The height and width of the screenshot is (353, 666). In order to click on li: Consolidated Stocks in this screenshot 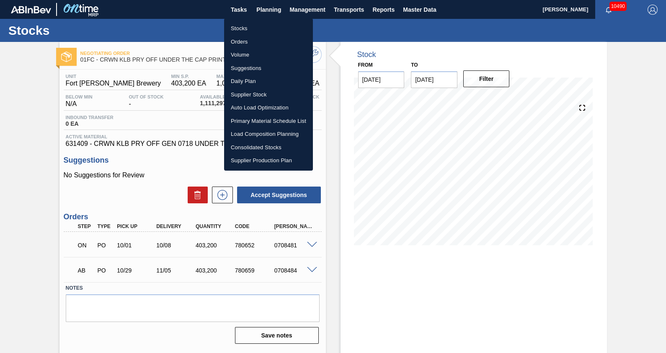, I will do `click(268, 147)`.